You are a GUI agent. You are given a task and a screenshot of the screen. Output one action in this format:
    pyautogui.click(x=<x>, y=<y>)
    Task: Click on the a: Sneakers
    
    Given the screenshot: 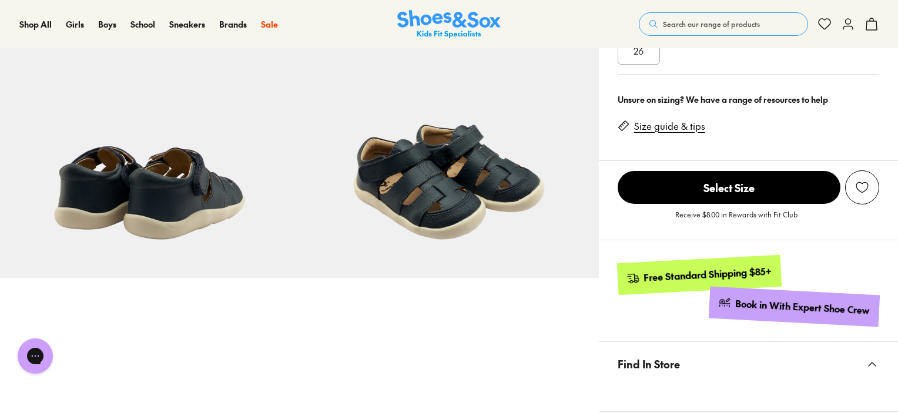 What is the action you would take?
    pyautogui.click(x=187, y=24)
    